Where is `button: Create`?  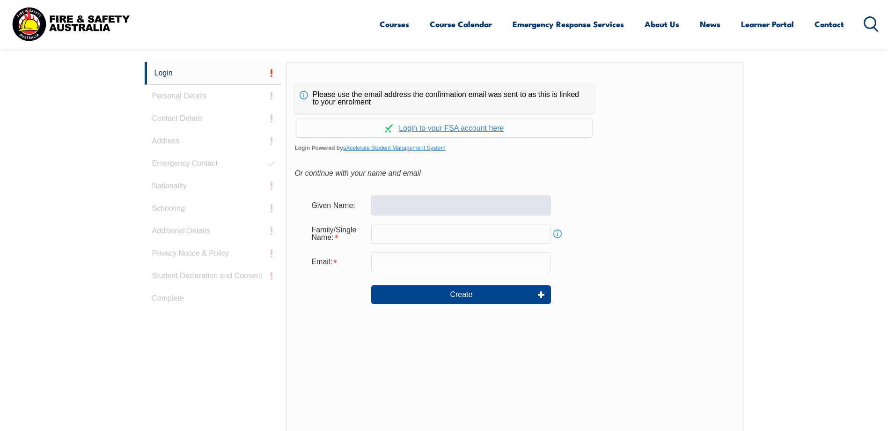 button: Create is located at coordinates (461, 295).